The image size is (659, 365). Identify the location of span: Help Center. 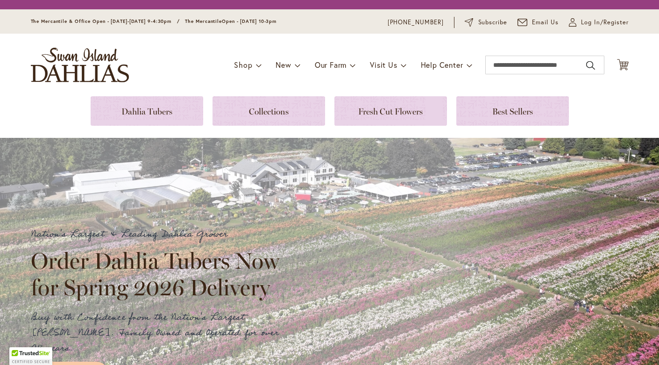
(442, 64).